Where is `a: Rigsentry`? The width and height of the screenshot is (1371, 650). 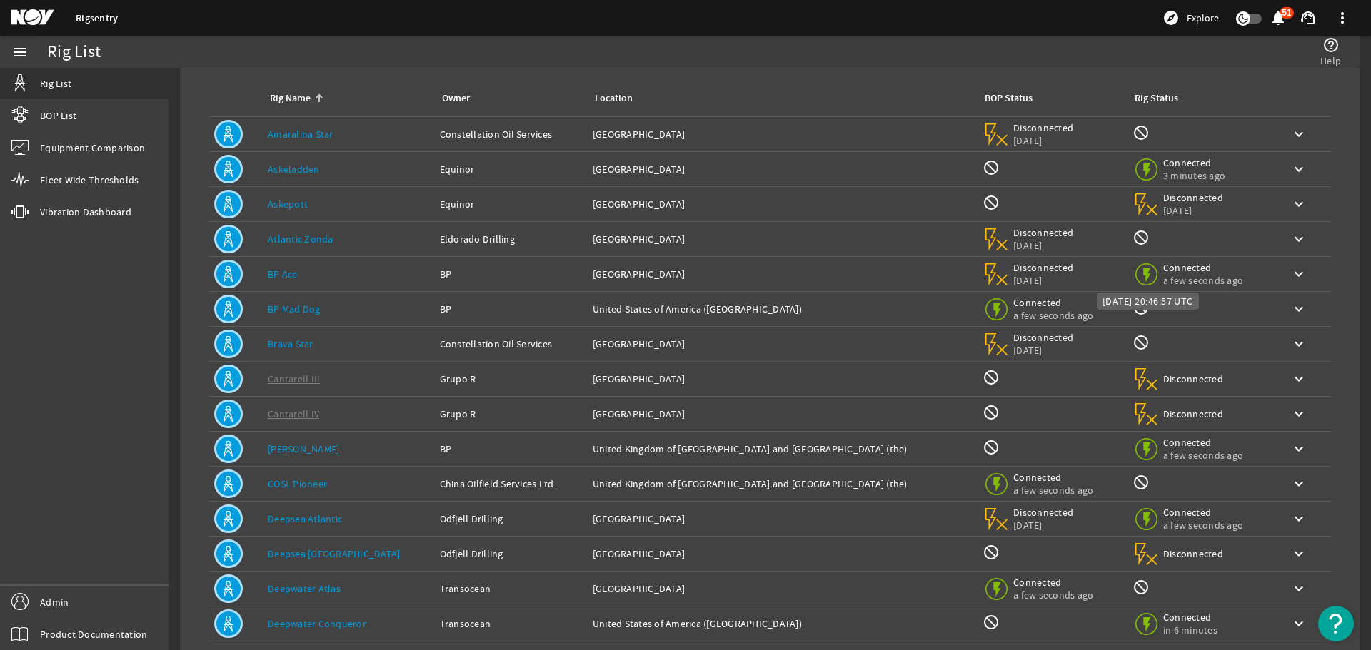 a: Rigsentry is located at coordinates (96, 18).